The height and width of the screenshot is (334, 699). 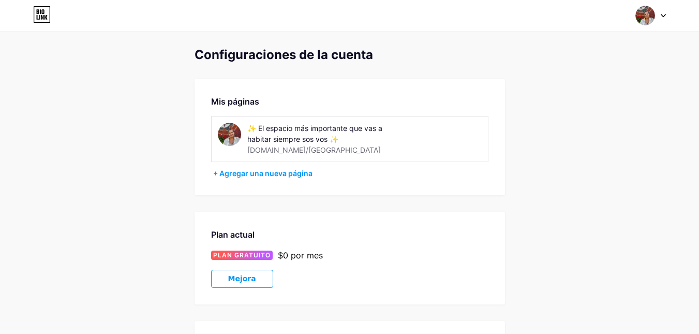 What do you see at coordinates (645, 16) in the screenshot?
I see `img: Belén Castaño` at bounding box center [645, 16].